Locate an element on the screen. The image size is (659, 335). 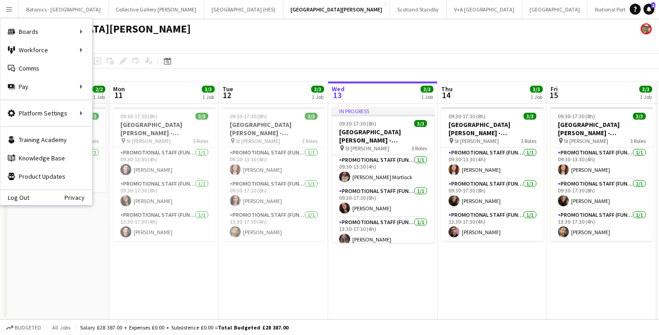
span: 12 is located at coordinates (227, 95).